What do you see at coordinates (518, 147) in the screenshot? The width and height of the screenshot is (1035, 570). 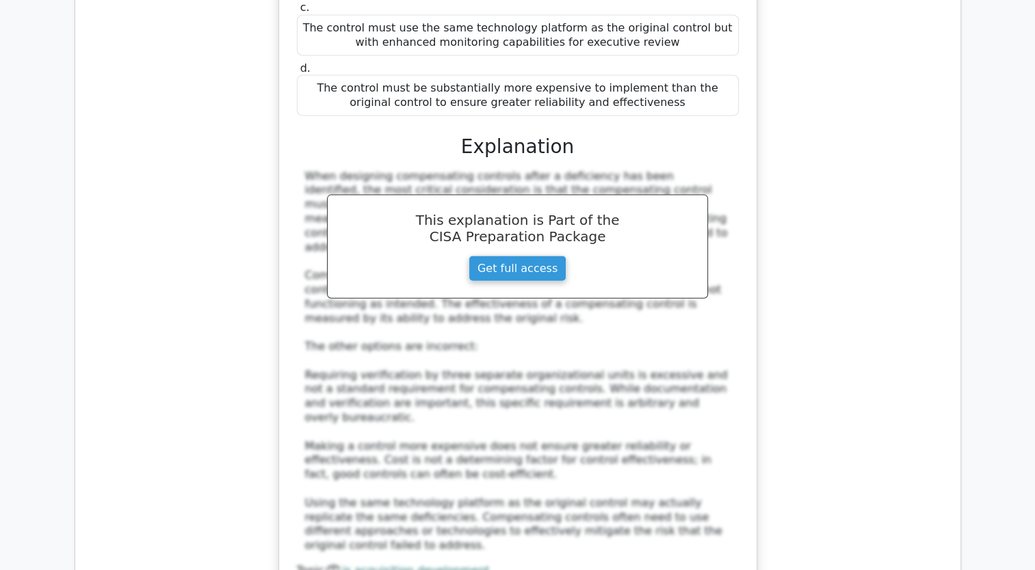 I see `h3: Explanation` at bounding box center [518, 147].